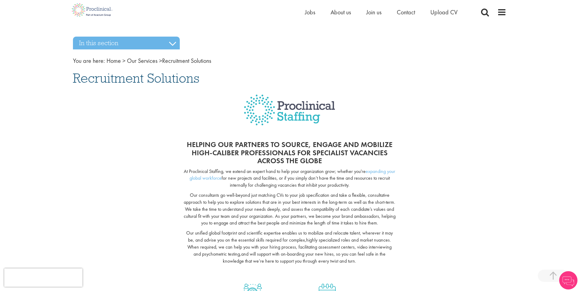  What do you see at coordinates (341, 12) in the screenshot?
I see `span: About us` at bounding box center [341, 12].